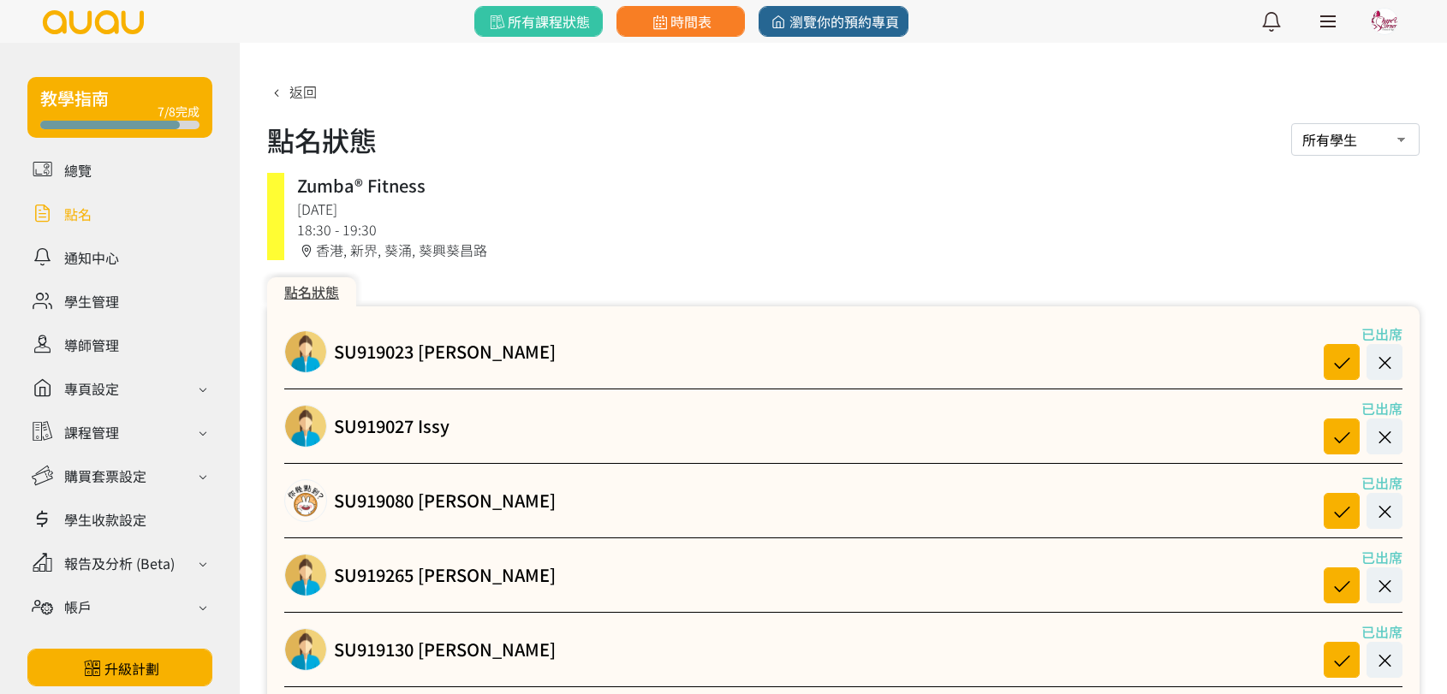  What do you see at coordinates (119, 563) in the screenshot?
I see `div: 報告及分析 (Beta)` at bounding box center [119, 563].